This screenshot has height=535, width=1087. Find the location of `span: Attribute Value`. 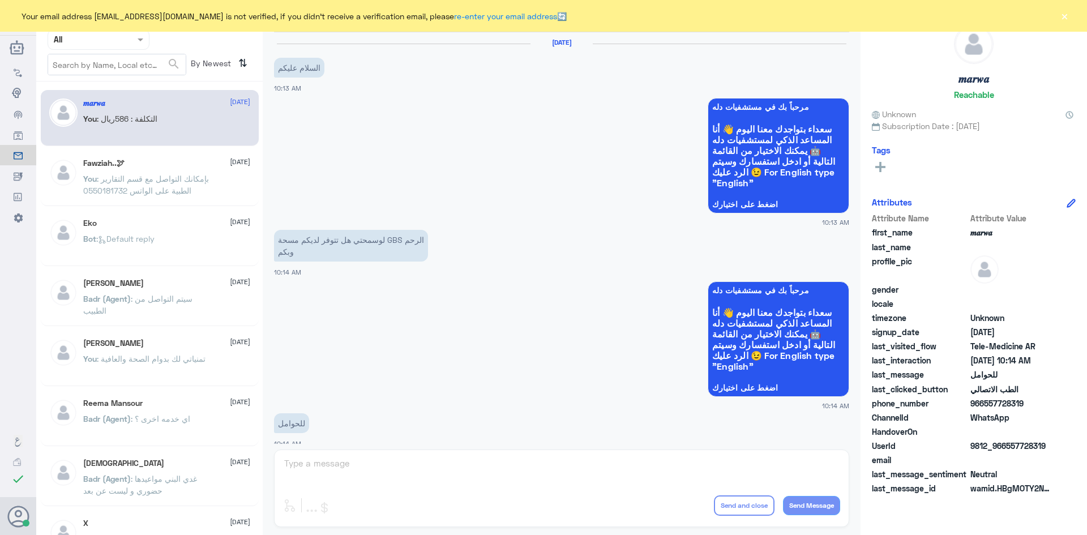

span: Attribute Value is located at coordinates (1011, 218).